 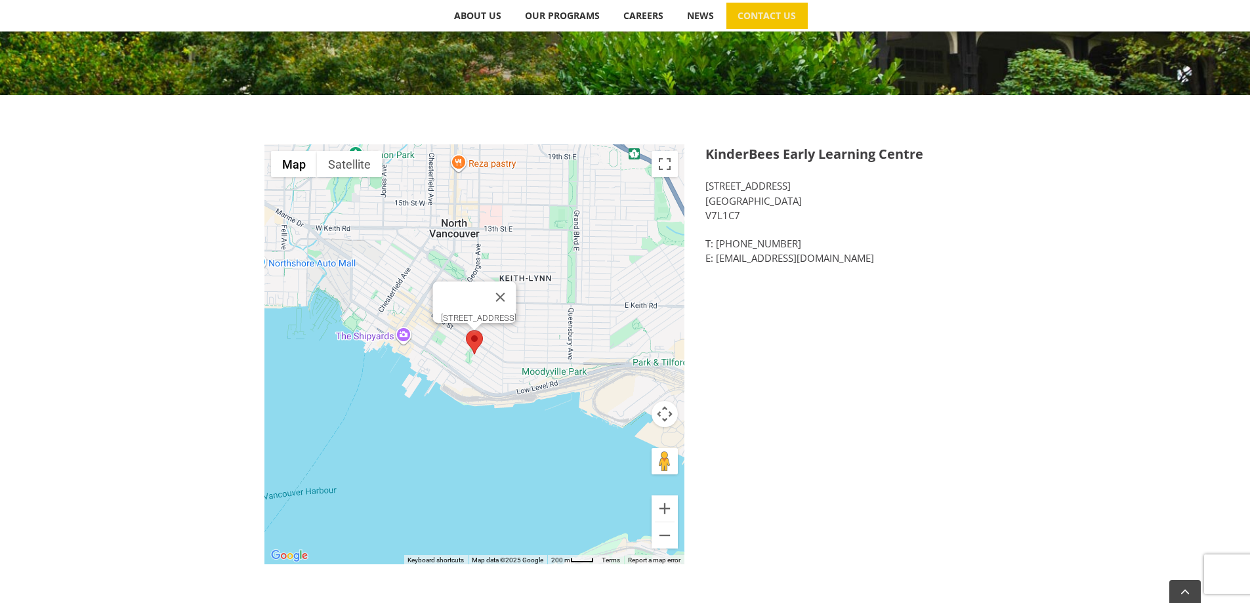 I want to click on span: NEWS, so click(x=700, y=16).